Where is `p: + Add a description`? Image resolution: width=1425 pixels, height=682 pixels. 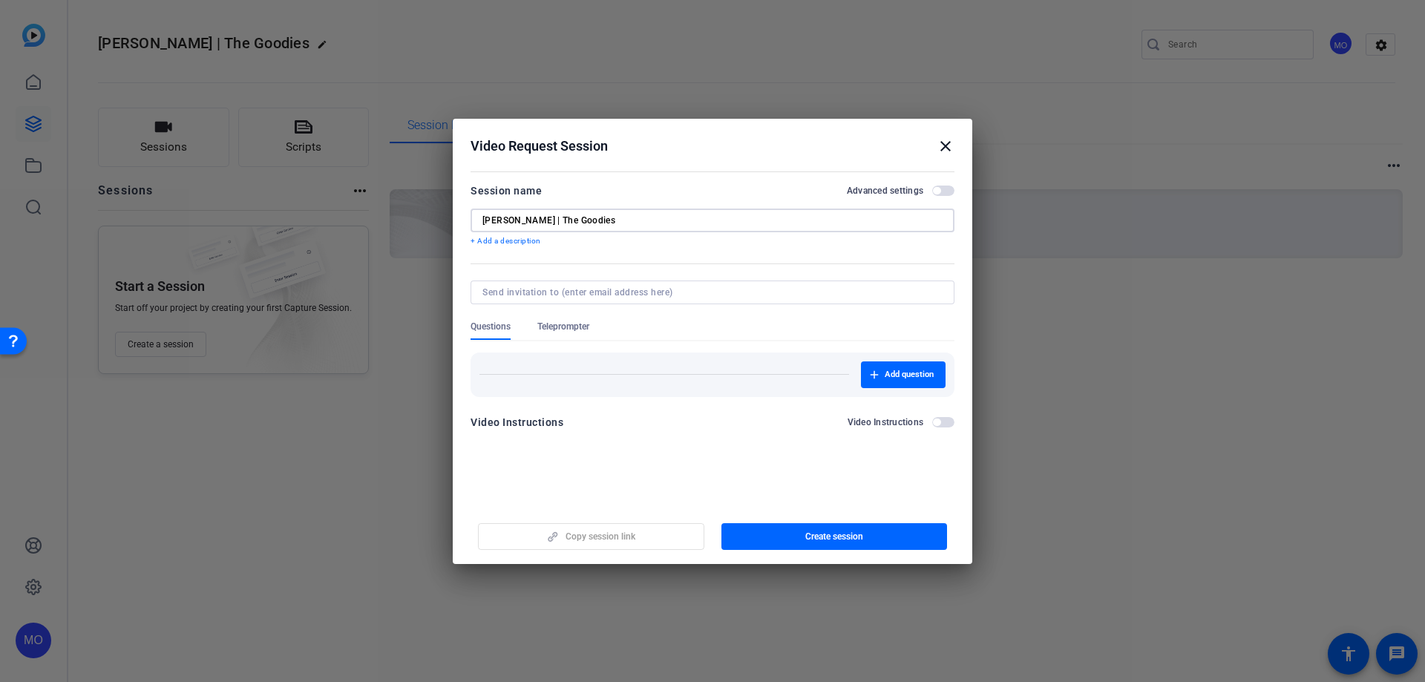 p: + Add a description is located at coordinates (713, 241).